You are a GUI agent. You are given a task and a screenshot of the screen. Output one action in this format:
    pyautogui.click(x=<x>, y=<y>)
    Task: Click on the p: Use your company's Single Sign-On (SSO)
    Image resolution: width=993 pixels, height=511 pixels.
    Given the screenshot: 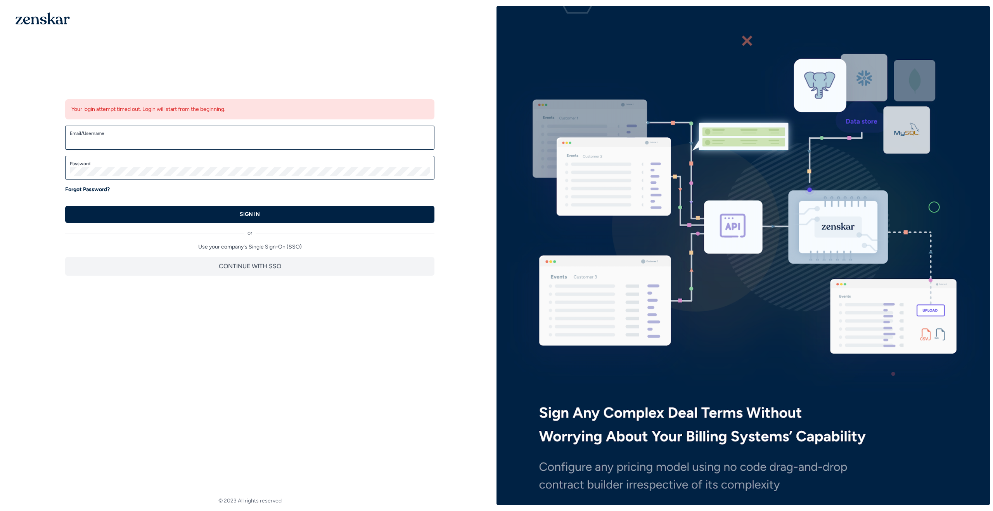 What is the action you would take?
    pyautogui.click(x=250, y=247)
    